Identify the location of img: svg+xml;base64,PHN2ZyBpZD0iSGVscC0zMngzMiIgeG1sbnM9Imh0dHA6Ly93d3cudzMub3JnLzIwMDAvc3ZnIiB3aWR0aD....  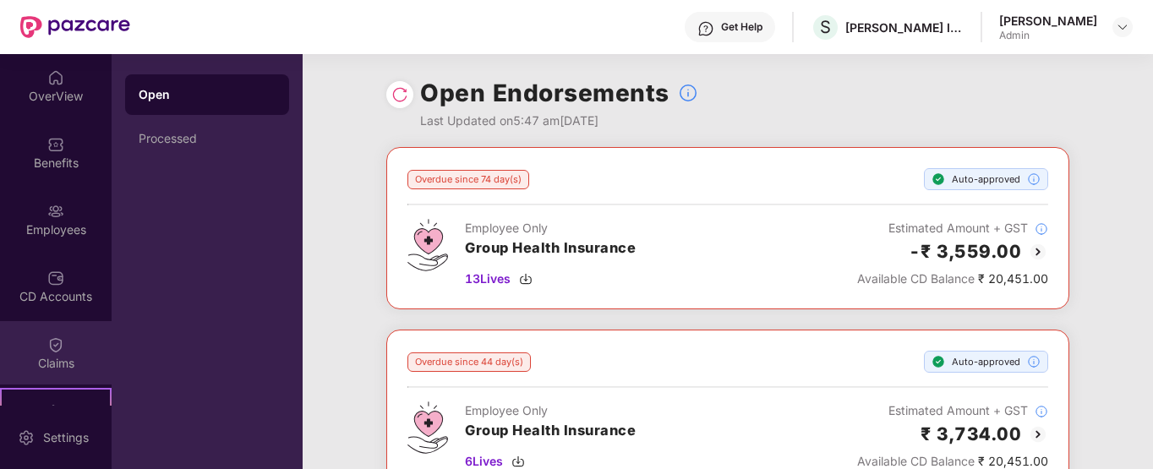
(706, 29).